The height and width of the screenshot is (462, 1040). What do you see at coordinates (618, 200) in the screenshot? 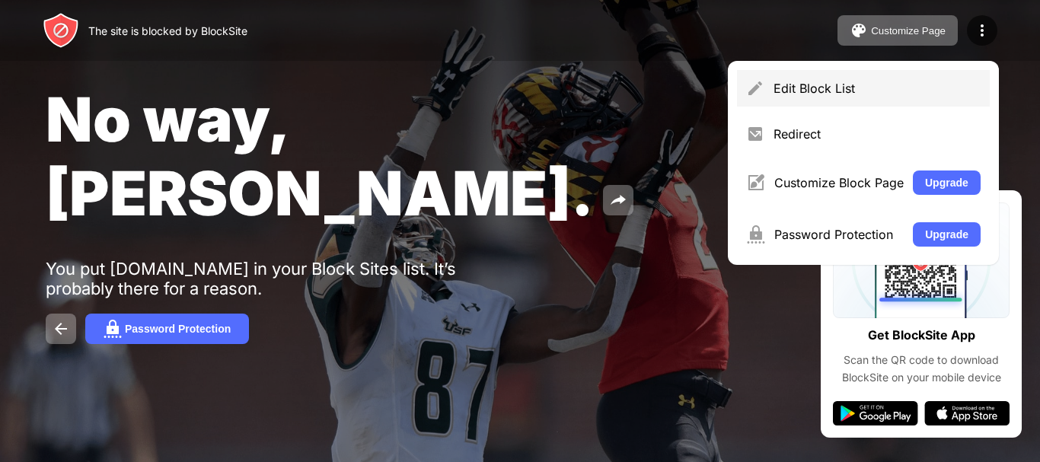
I see `img: share.svg` at bounding box center [618, 200].